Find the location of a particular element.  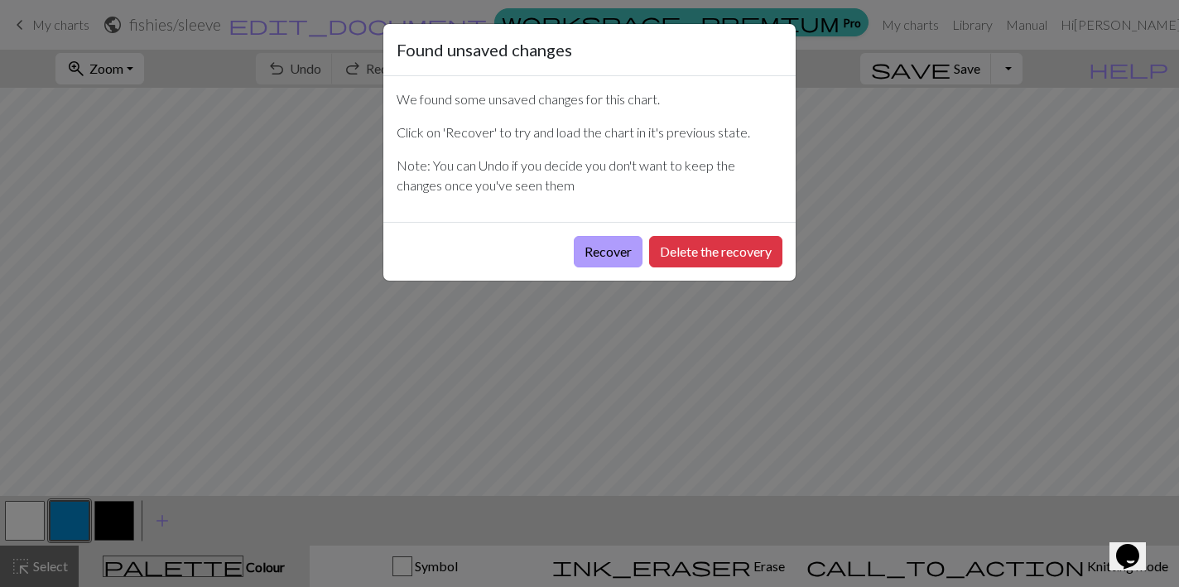

p: Note: You can Undo if you decide you don't want to keep the changes once you've seen them is located at coordinates (589, 175).